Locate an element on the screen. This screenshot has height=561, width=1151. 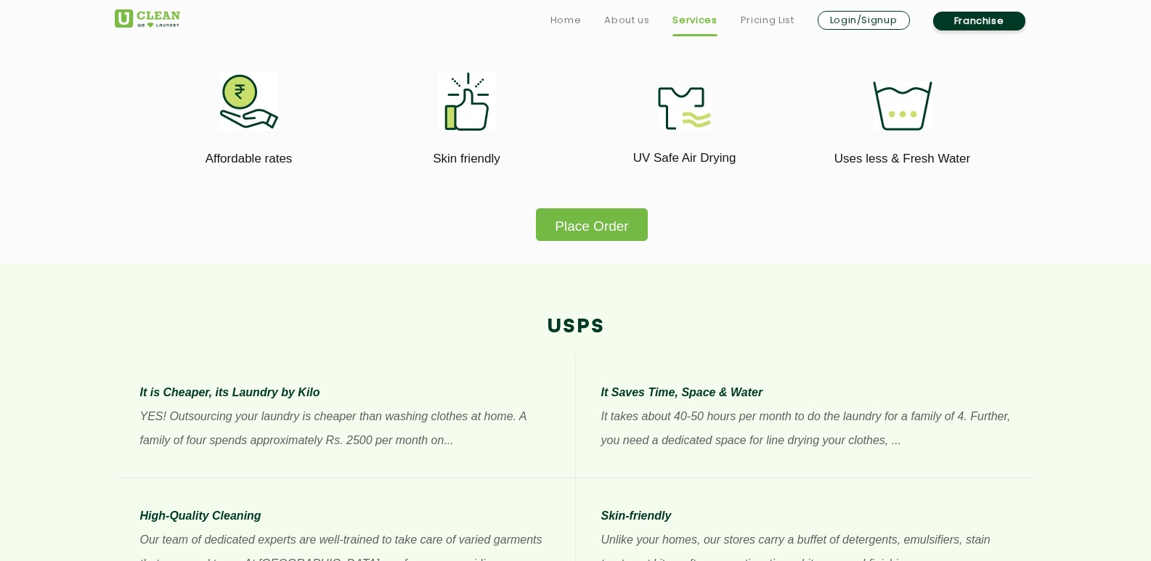
a: Pricing List is located at coordinates (767, 20).